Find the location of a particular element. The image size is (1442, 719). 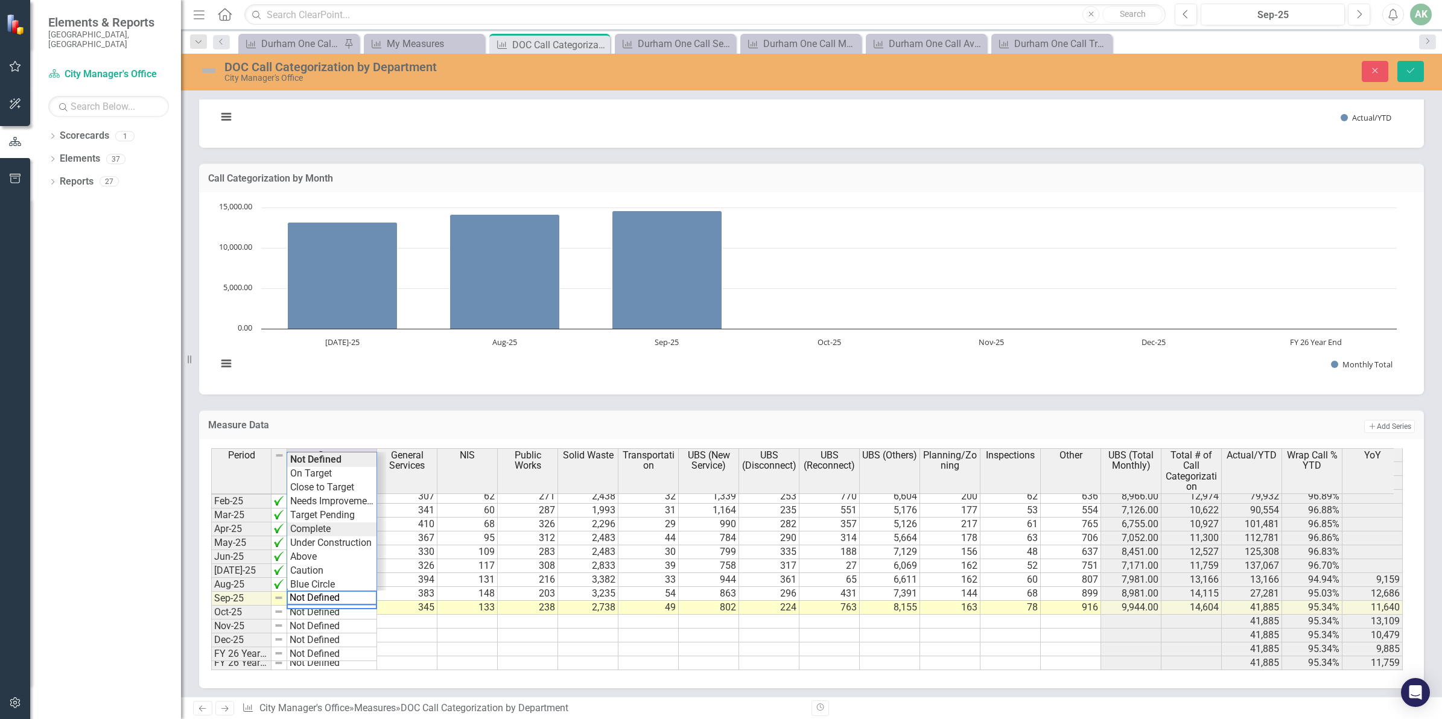

td: 307 is located at coordinates (407, 496).